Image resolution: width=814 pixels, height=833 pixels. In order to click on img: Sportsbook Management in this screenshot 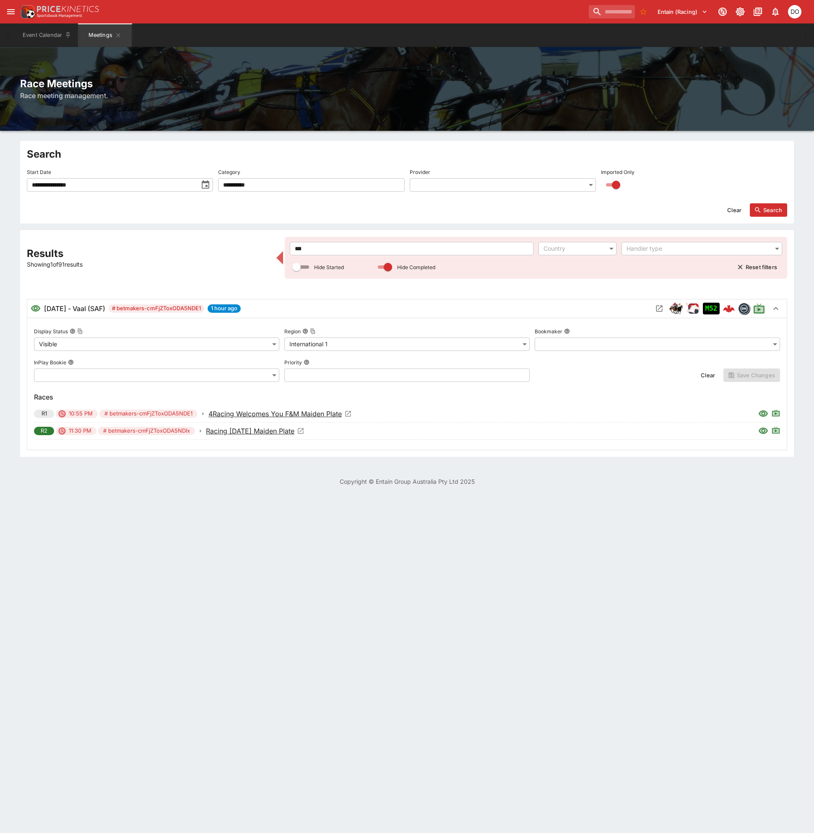, I will do `click(60, 16)`.